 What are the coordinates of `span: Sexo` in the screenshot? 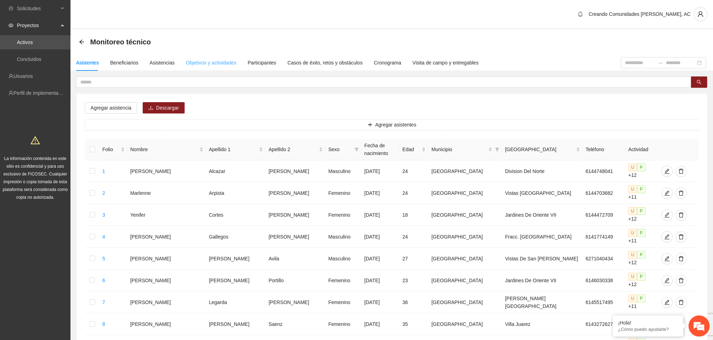 It's located at (340, 149).